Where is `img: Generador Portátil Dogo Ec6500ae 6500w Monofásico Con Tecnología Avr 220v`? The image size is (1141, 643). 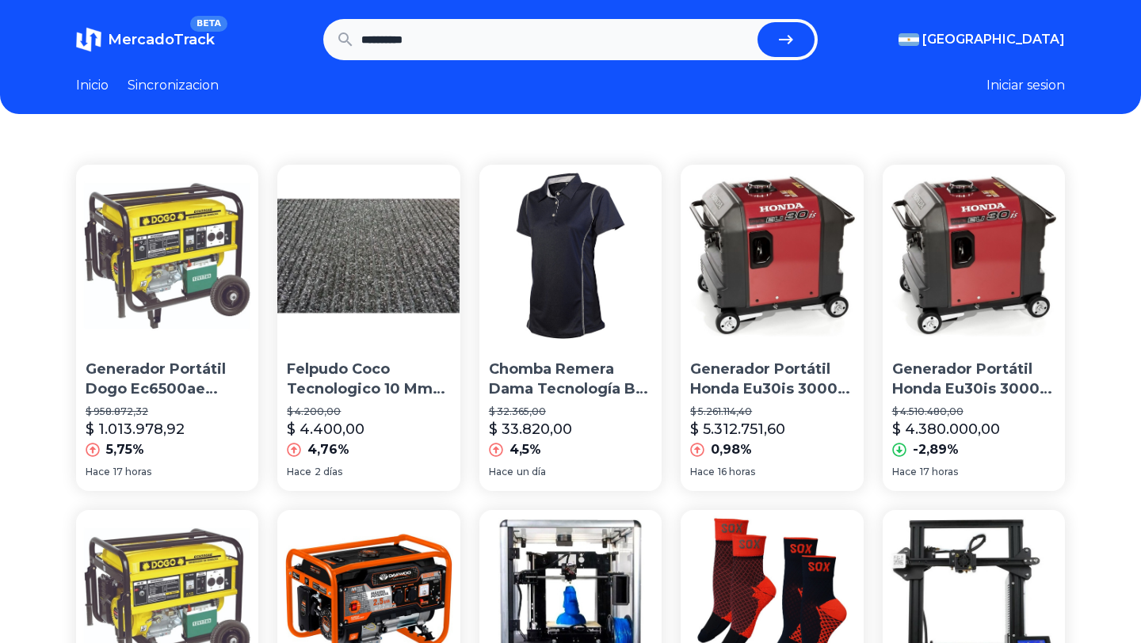
img: Generador Portátil Dogo Ec6500ae 6500w Monofásico Con Tecnología Avr 220v is located at coordinates (167, 256).